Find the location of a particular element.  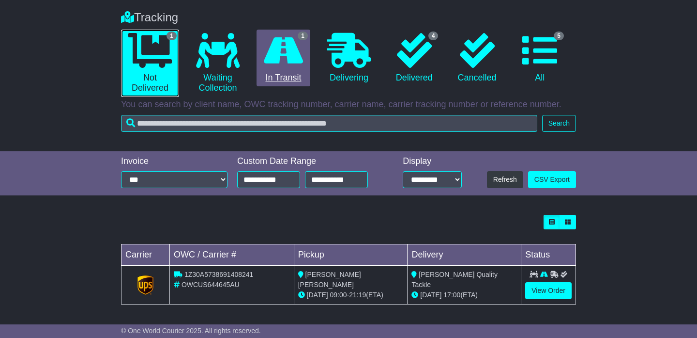

a: Cancelled is located at coordinates (477, 58).